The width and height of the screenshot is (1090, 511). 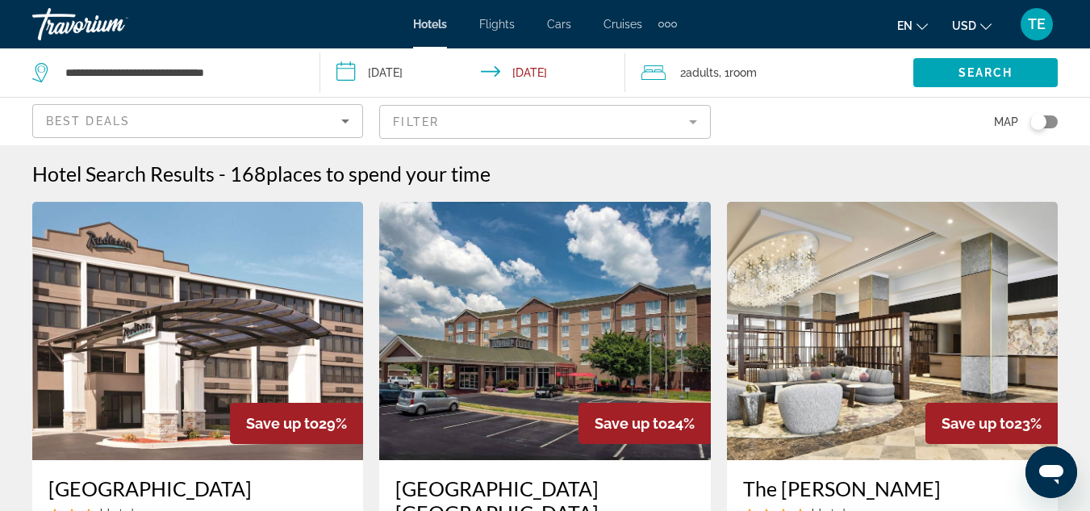 I want to click on span: Search, so click(x=986, y=73).